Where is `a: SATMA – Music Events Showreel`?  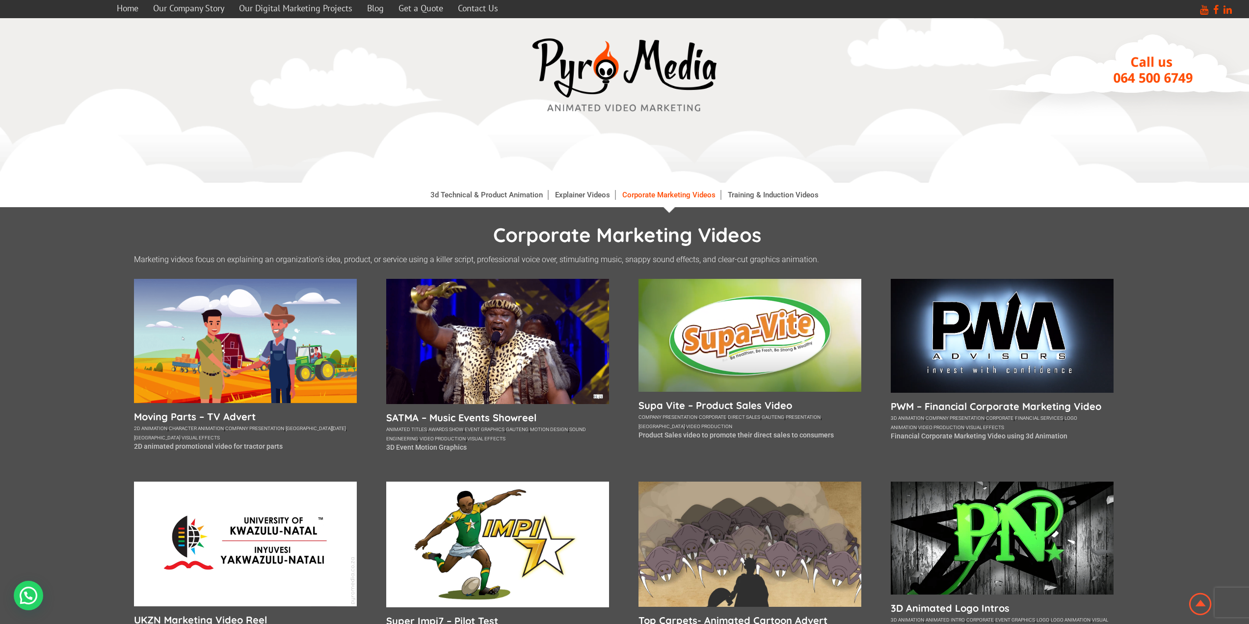 a: SATMA – Music Events Showreel is located at coordinates (498, 417).